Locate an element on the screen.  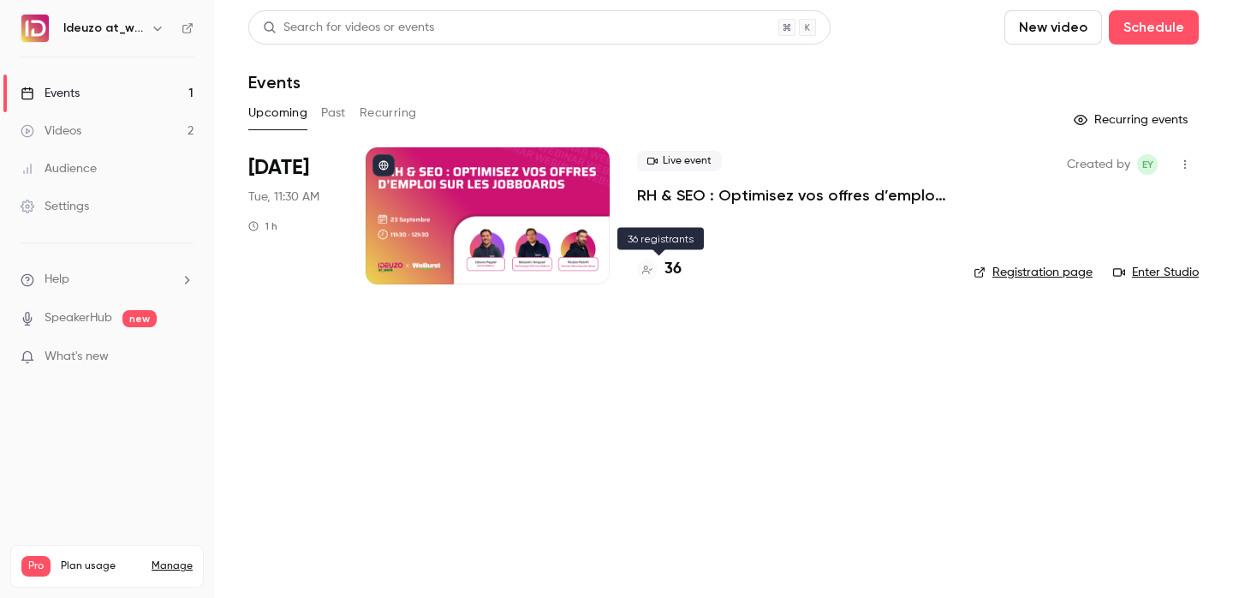
div: Search for videos or events is located at coordinates (349, 27).